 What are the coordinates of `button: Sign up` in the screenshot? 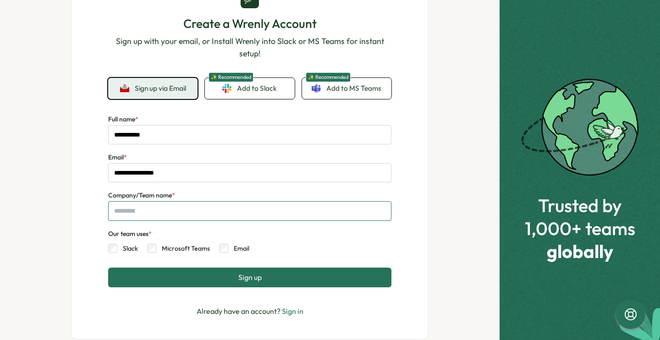 It's located at (250, 277).